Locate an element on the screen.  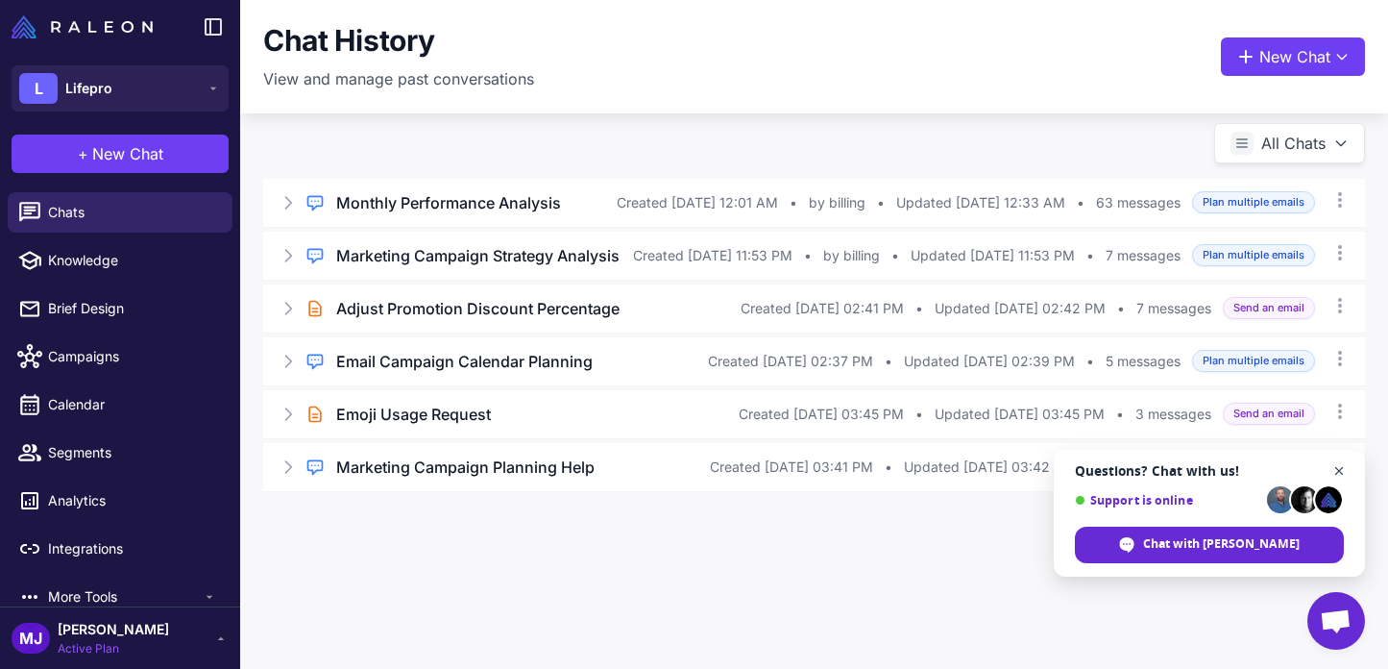
div: MJ is located at coordinates (31, 638).